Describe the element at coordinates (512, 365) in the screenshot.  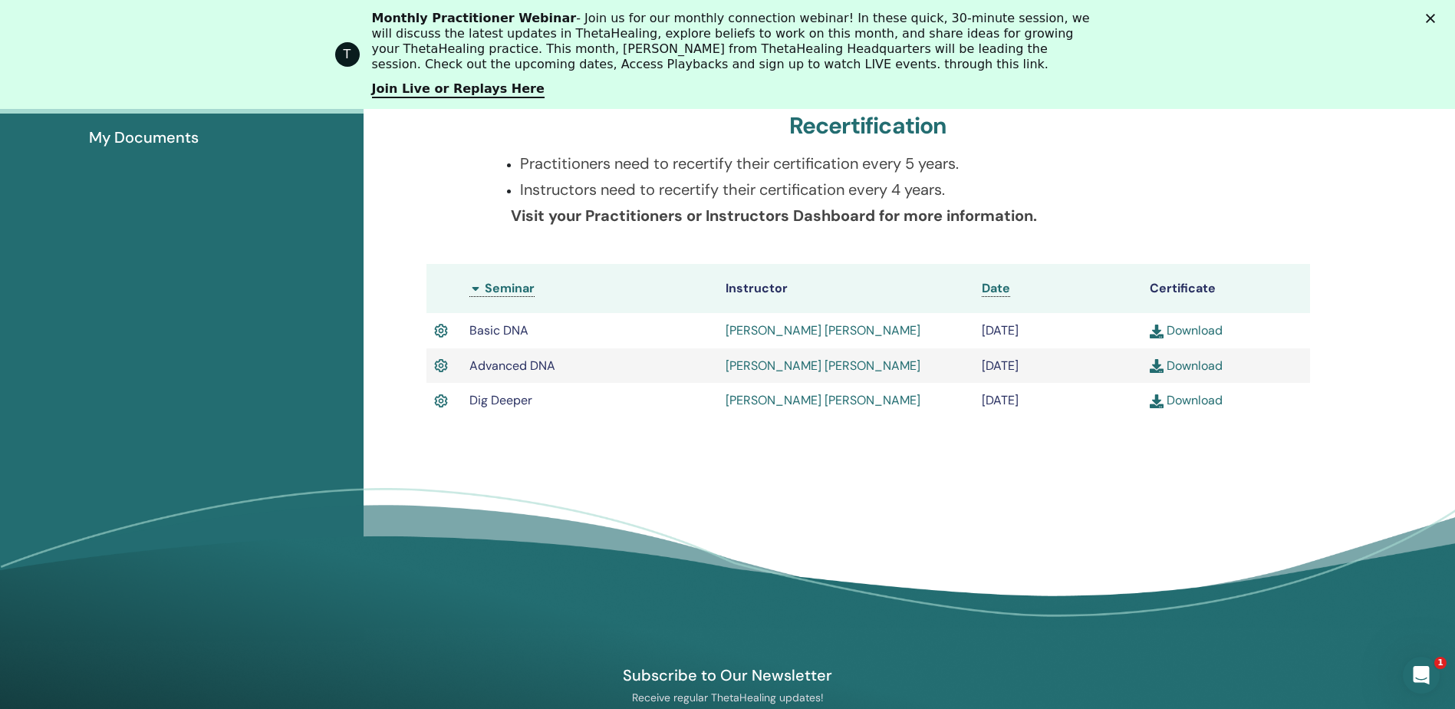
I see `span: Advanced DNA` at that location.